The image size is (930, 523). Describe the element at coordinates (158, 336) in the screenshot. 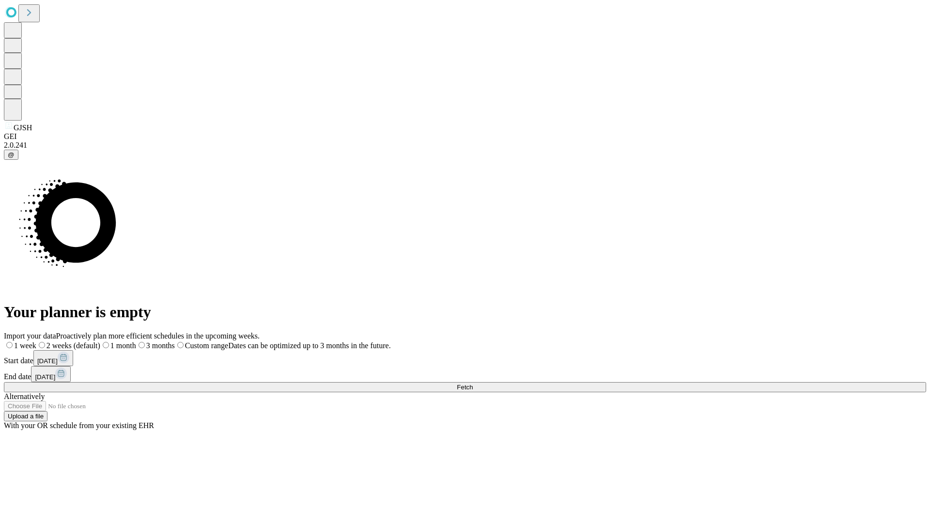

I see `span: Proactively plan more efficient schedules in the upcoming weeks.` at that location.